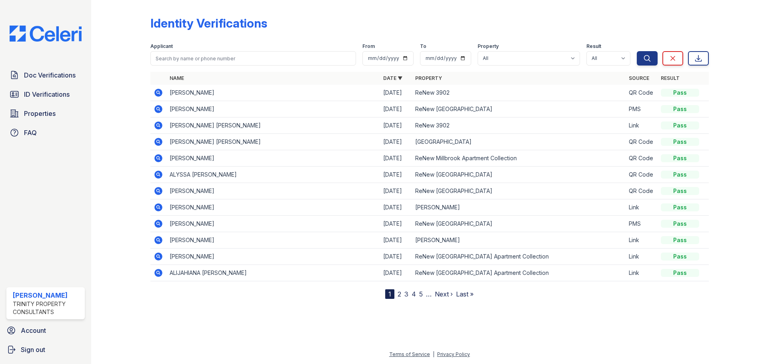 This screenshot has height=364, width=768. Describe the element at coordinates (465, 294) in the screenshot. I see `a: Last »` at that location.